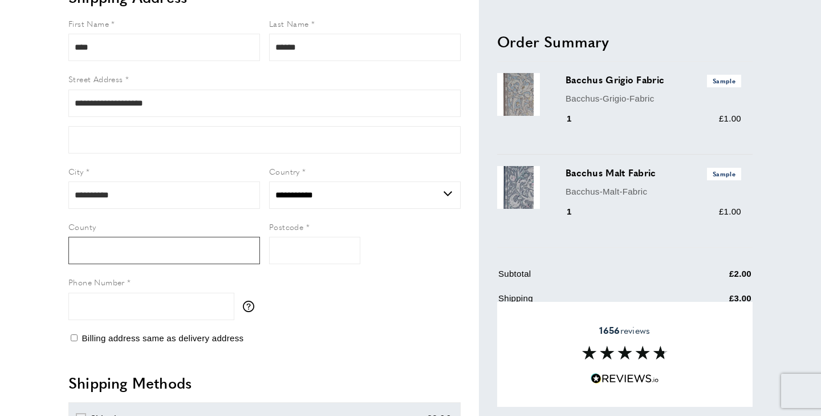 The height and width of the screenshot is (416, 821). I want to click on h2: Order Summary, so click(625, 41).